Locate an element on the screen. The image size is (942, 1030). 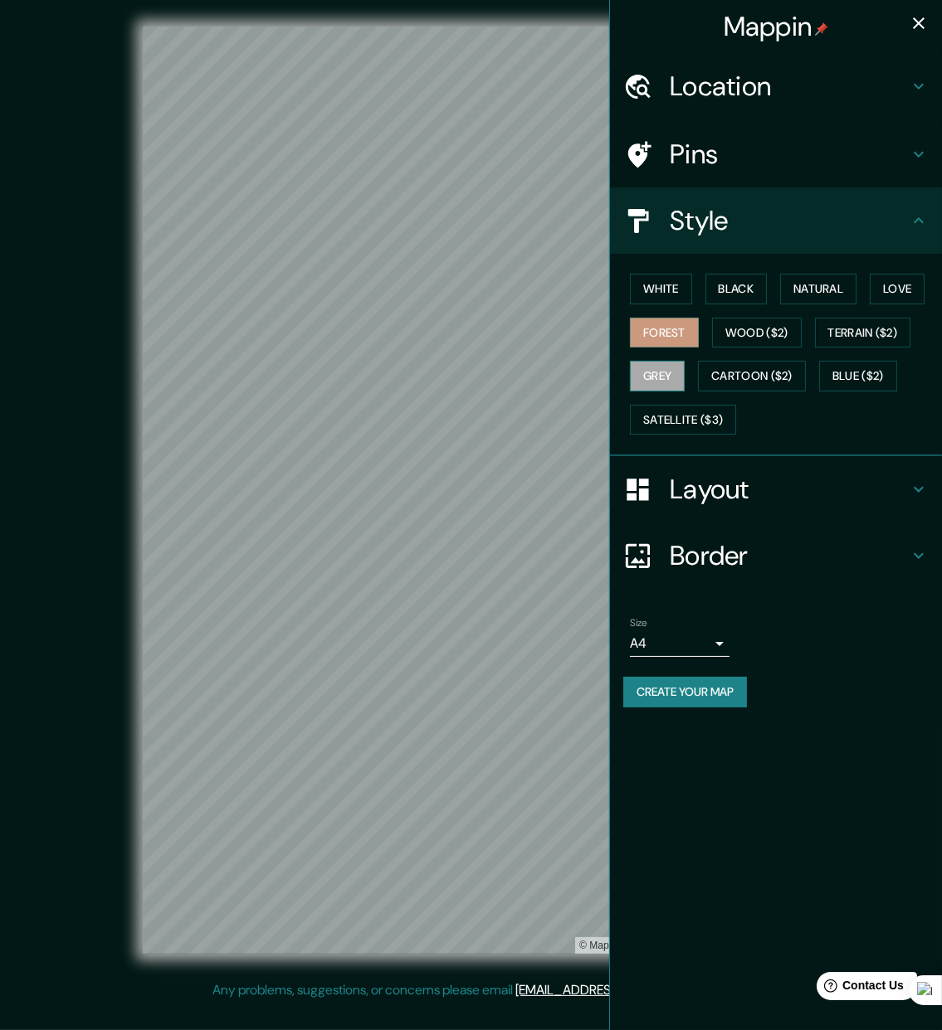
button: Blue ($2) is located at coordinates (858, 376).